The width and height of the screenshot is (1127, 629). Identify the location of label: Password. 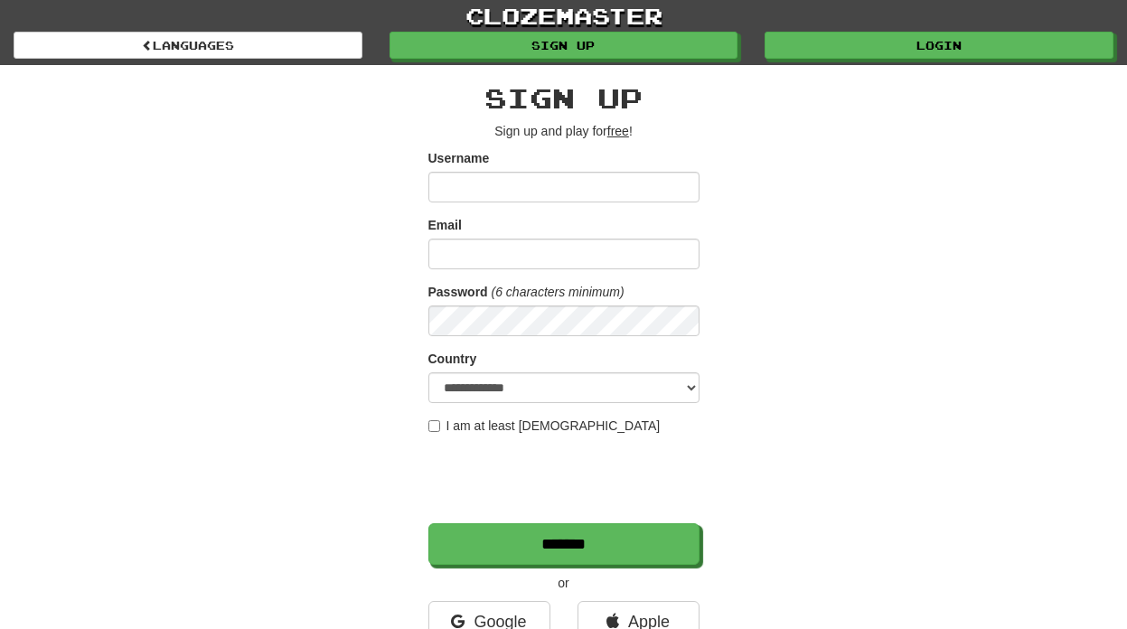
(458, 292).